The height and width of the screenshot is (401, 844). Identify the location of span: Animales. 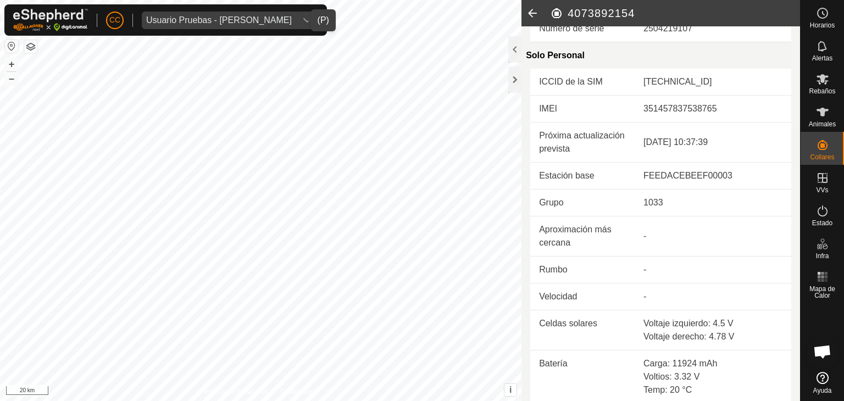
(822, 124).